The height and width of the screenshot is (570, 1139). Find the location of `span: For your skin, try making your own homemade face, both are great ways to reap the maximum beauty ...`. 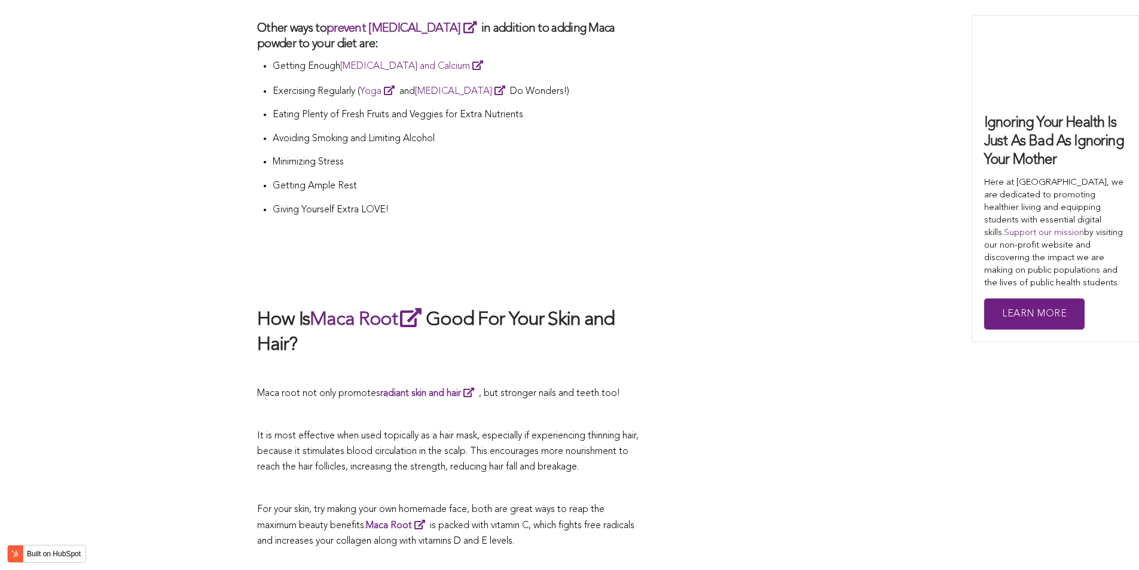

span: For your skin, try making your own homemade face, both are great ways to reap the maximum beauty ... is located at coordinates (430, 518).